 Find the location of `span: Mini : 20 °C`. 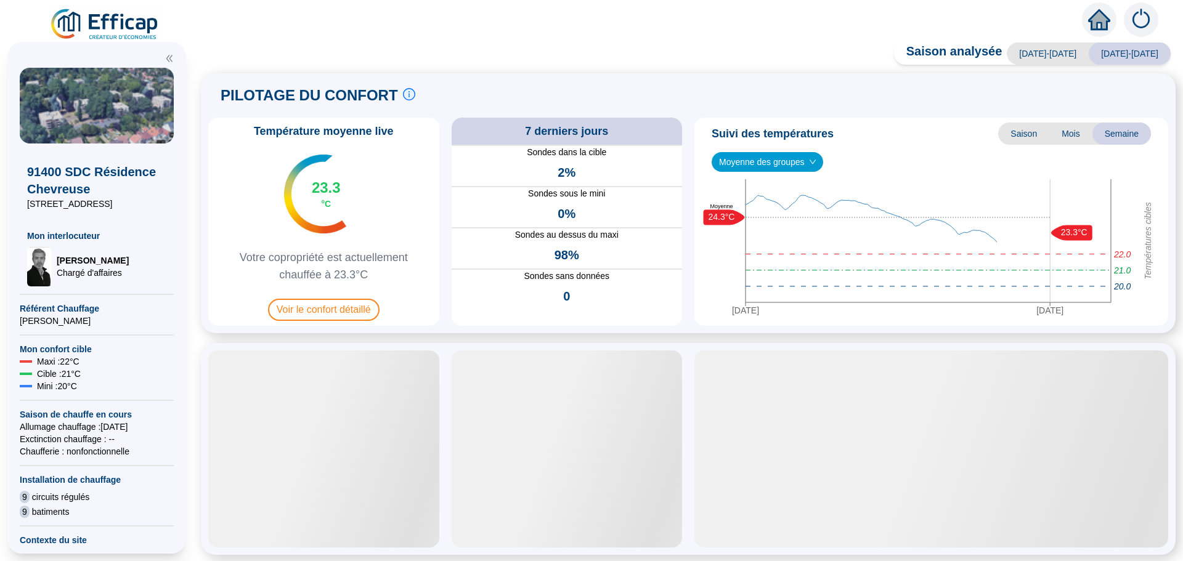

span: Mini : 20 °C is located at coordinates (57, 386).